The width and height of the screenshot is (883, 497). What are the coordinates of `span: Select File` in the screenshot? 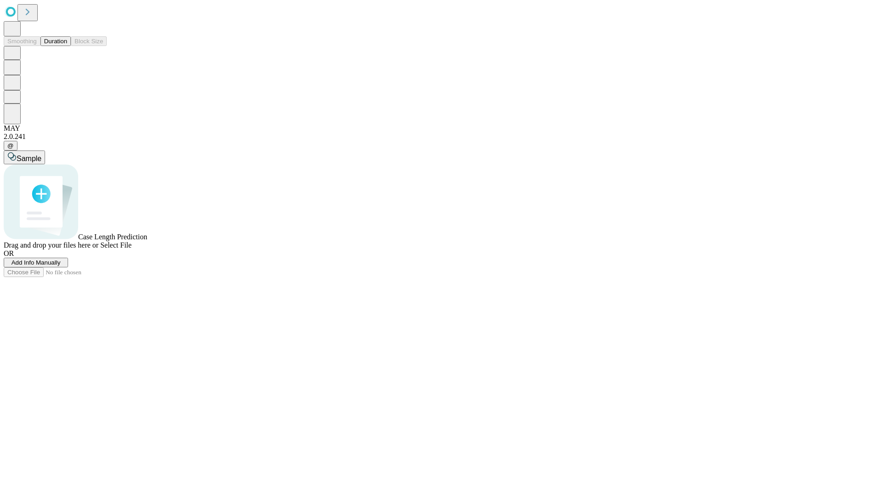 It's located at (116, 245).